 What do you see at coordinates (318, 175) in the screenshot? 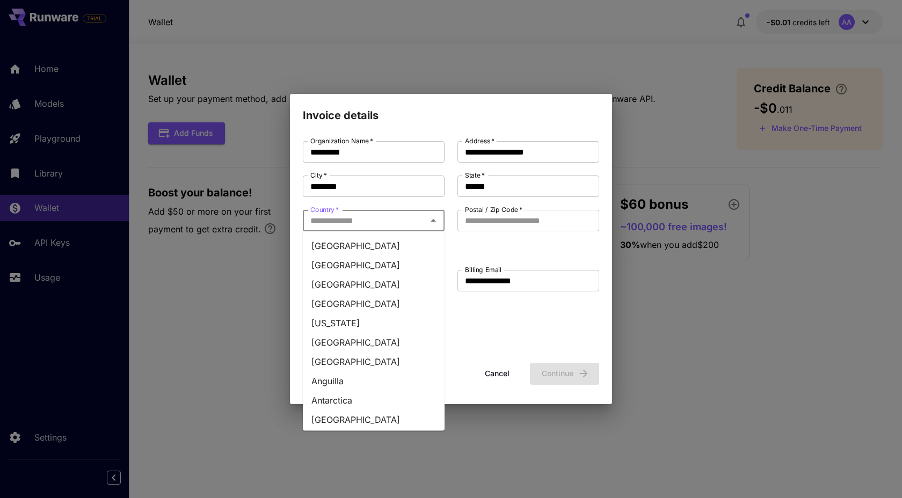
I see `label: City` at bounding box center [318, 175].